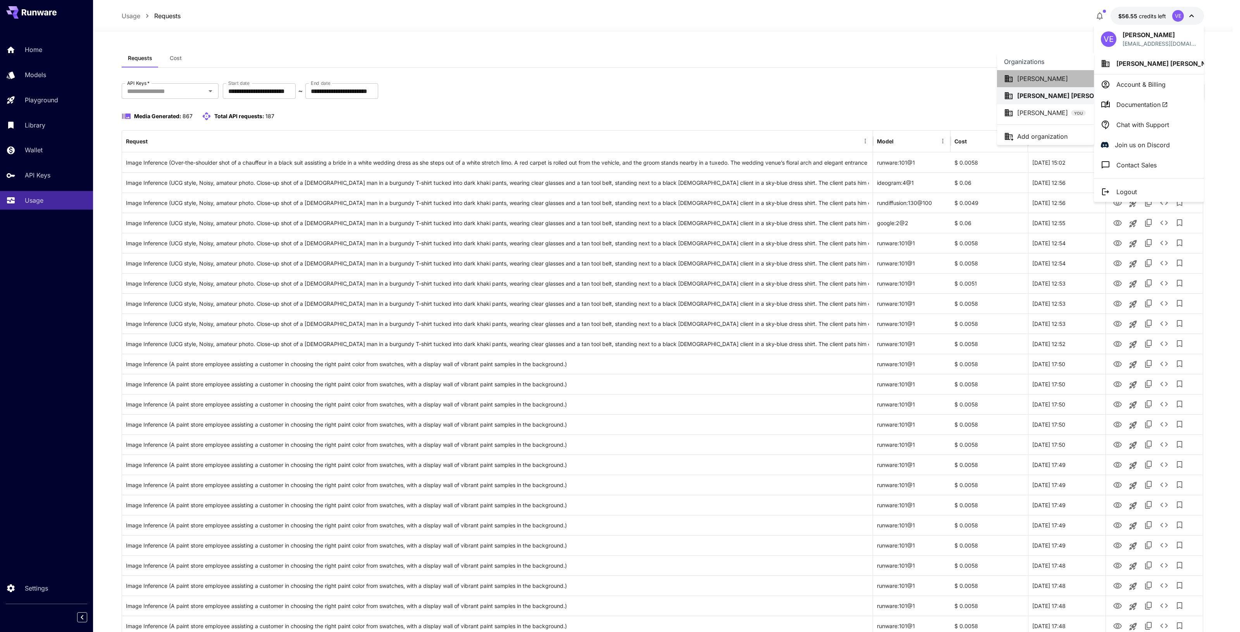  Describe the element at coordinates (1024, 62) in the screenshot. I see `p: Organizations` at that location.